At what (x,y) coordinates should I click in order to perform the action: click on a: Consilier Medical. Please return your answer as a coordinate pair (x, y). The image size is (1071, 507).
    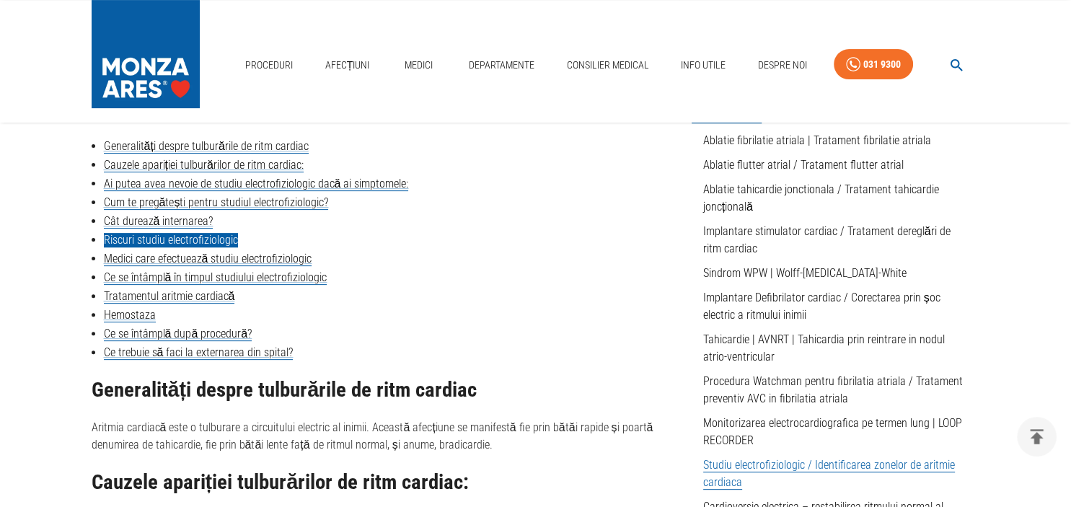
    Looking at the image, I should click on (607, 65).